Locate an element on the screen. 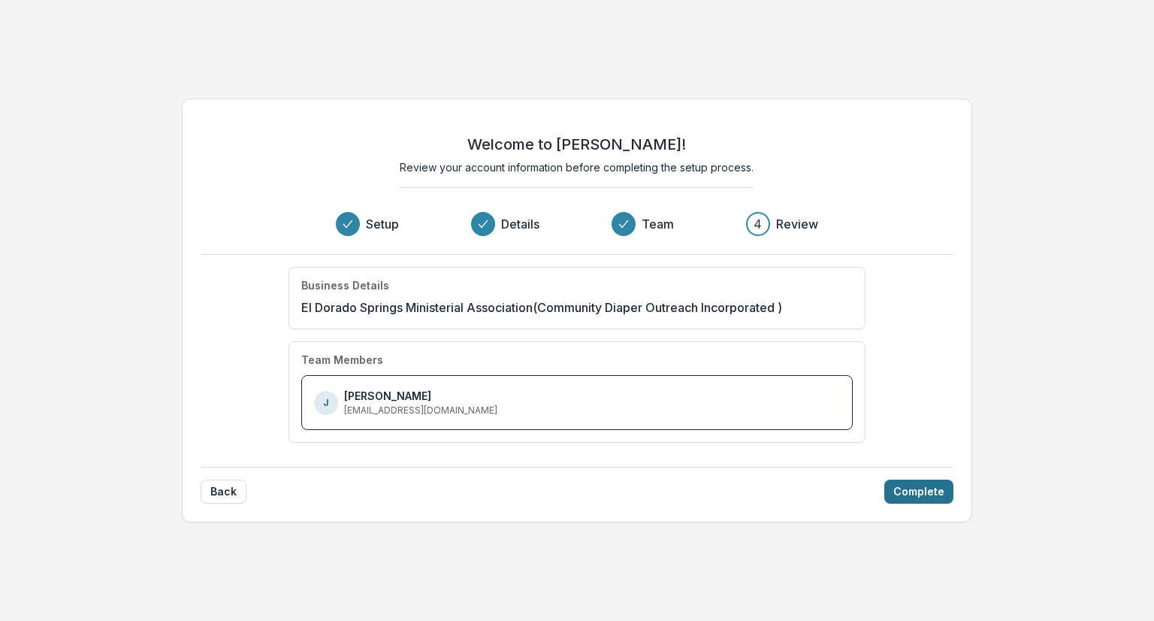 Image resolution: width=1154 pixels, height=621 pixels. div: Progress is located at coordinates (577, 224).